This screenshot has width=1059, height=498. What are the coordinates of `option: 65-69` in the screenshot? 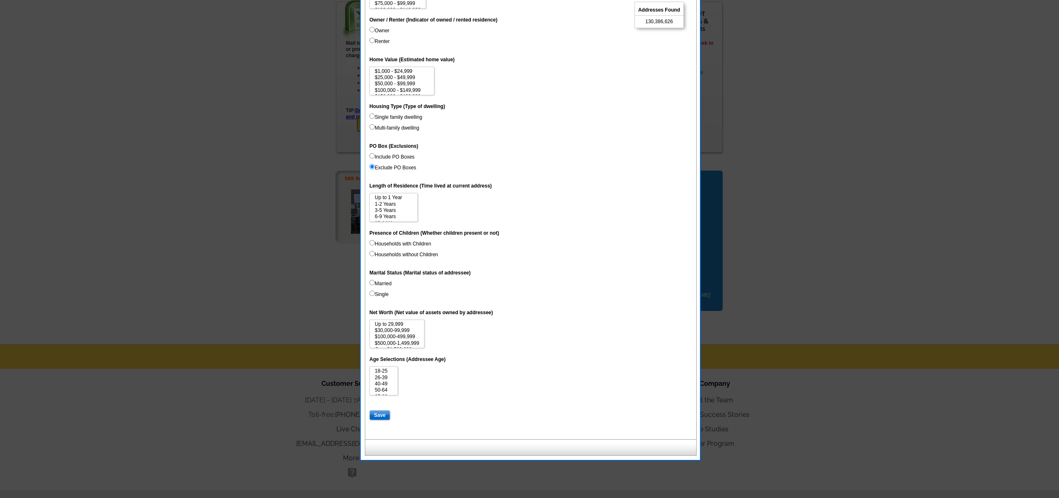 It's located at (384, 396).